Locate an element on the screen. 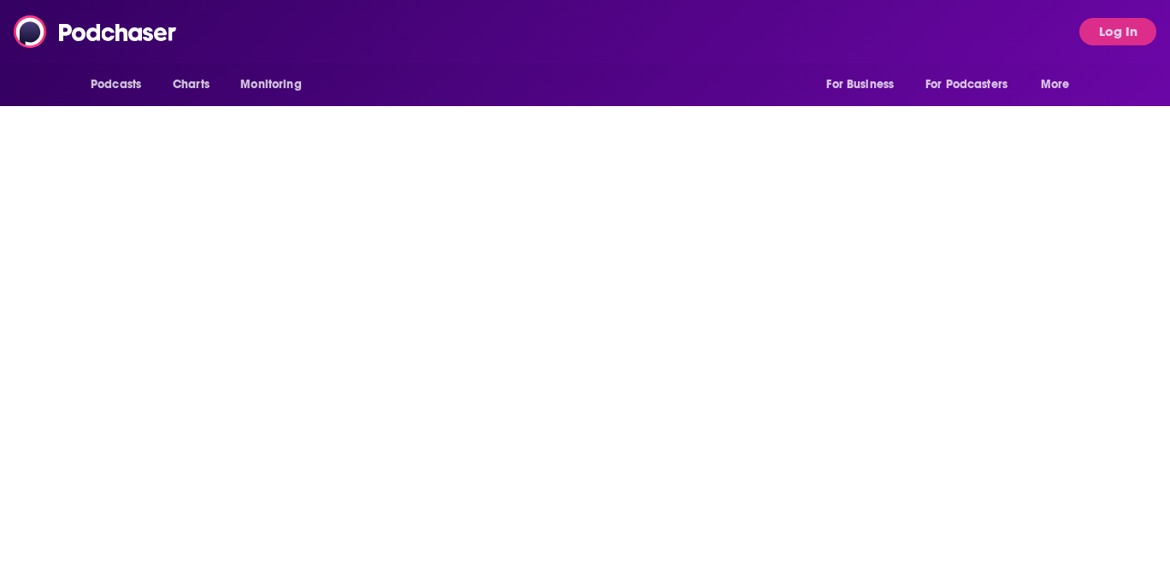  span: Monitoring is located at coordinates (270, 85).